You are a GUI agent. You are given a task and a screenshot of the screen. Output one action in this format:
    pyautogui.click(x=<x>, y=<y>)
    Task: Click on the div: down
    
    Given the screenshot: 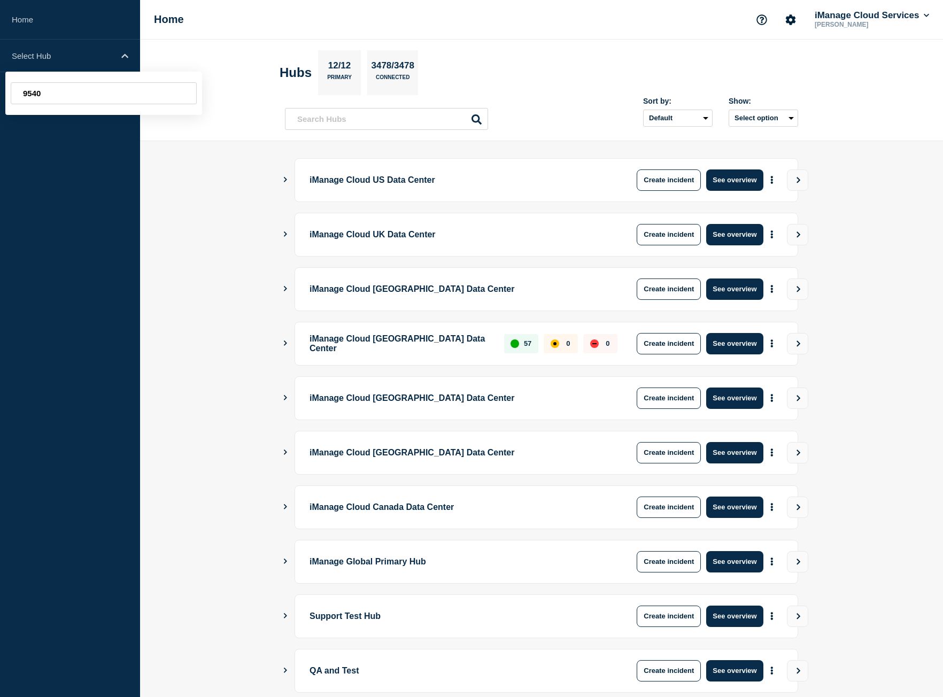 What is the action you would take?
    pyautogui.click(x=594, y=344)
    